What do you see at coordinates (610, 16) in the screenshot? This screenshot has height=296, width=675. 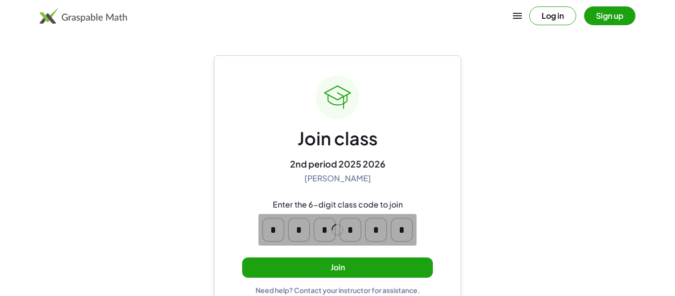 I see `button: Sign up` at bounding box center [610, 16].